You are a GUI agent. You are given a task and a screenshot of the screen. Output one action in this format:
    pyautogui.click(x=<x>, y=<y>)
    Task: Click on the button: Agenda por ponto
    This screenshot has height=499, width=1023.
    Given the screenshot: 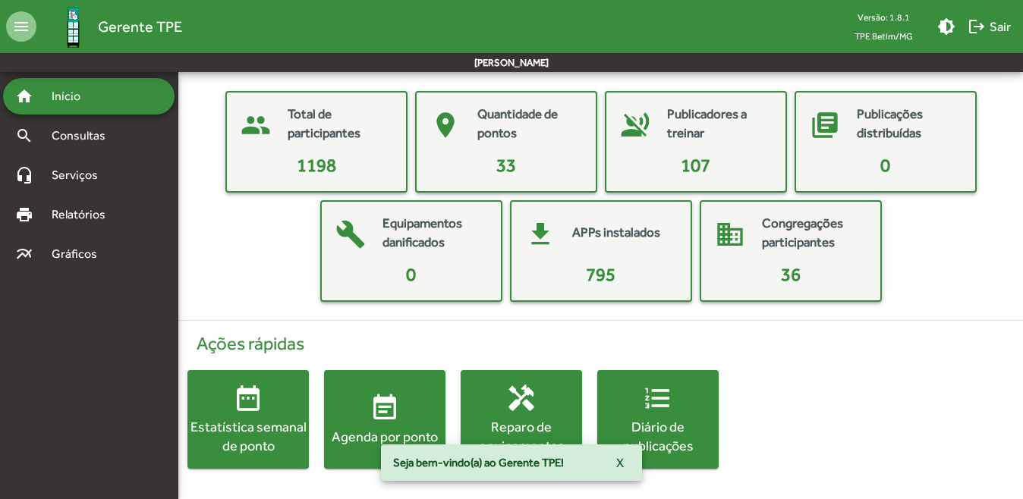 What is the action you would take?
    pyautogui.click(x=385, y=420)
    